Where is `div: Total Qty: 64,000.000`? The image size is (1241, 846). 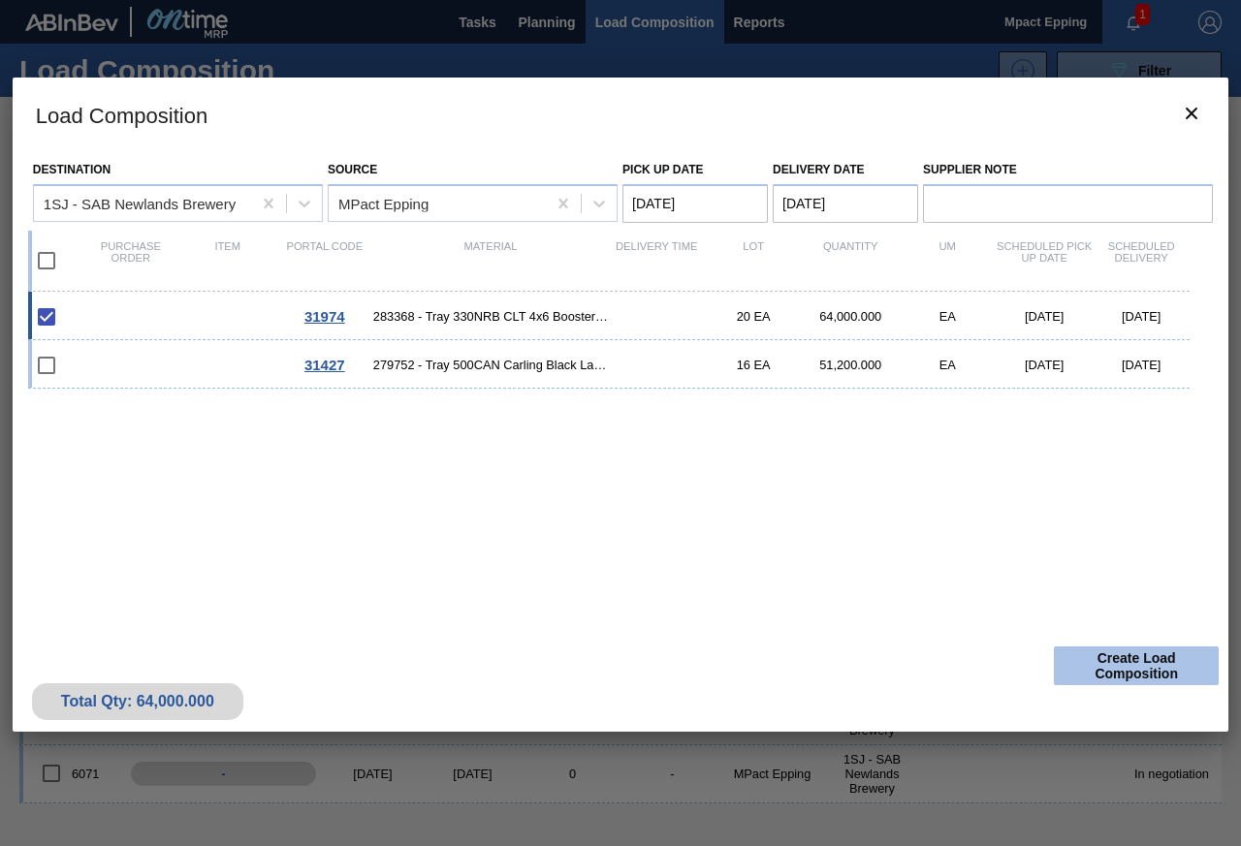 div: Total Qty: 64,000.000 is located at coordinates (138, 702).